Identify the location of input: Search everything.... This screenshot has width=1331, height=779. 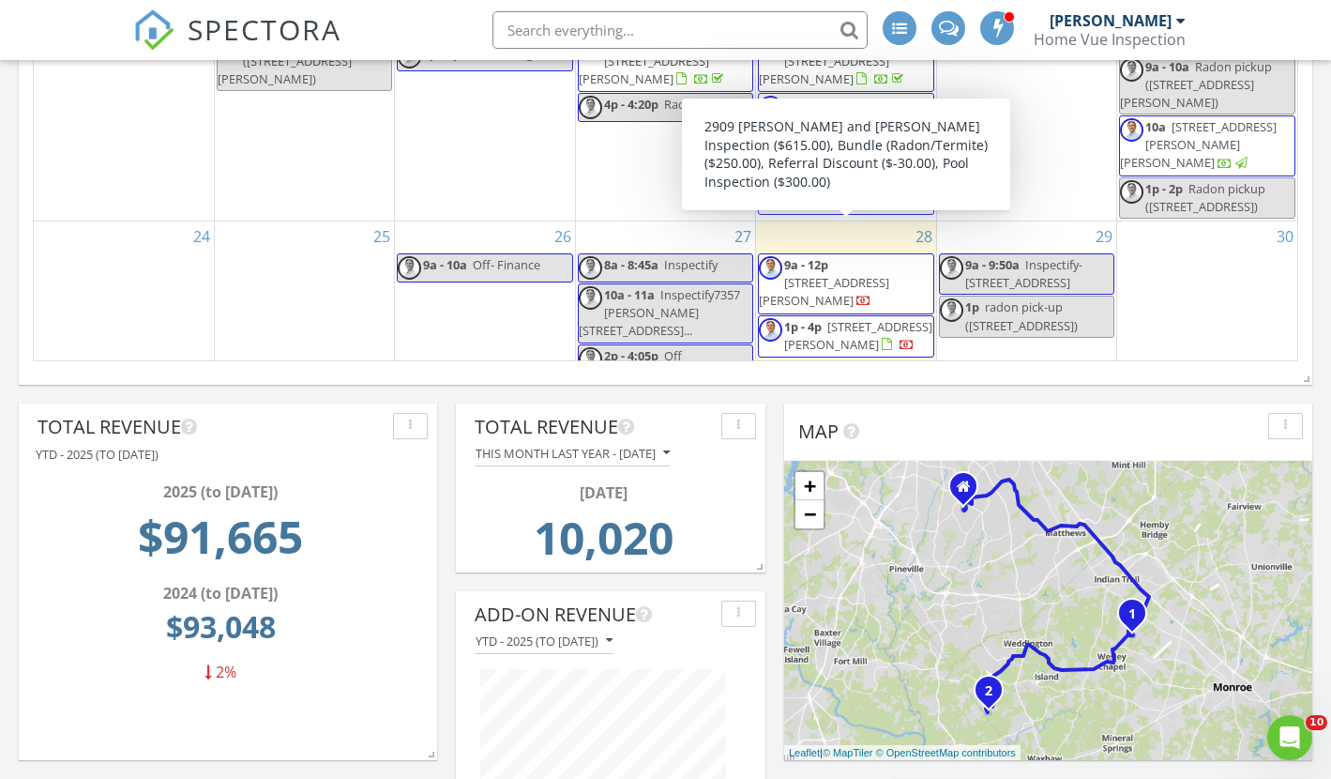
(680, 30).